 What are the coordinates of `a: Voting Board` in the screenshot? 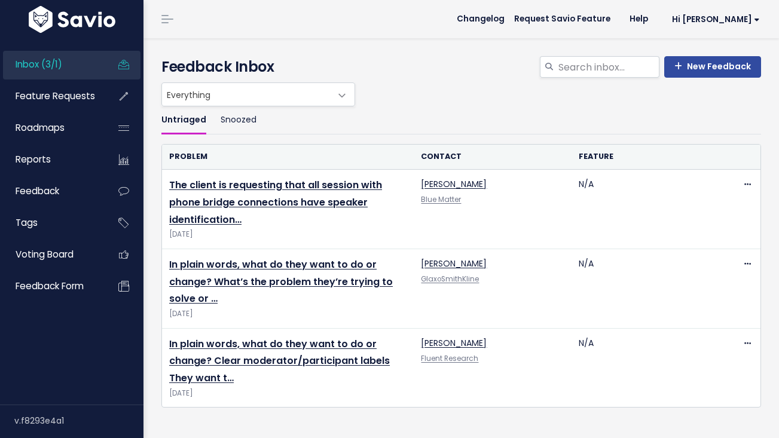 It's located at (51, 255).